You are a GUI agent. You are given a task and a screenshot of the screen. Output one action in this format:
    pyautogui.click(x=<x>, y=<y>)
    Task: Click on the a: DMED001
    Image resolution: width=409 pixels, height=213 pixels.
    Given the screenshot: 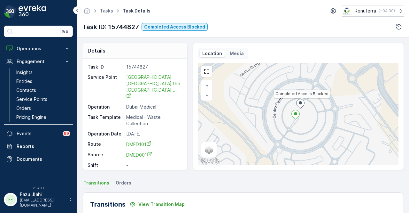 What is the action you would take?
    pyautogui.click(x=153, y=154)
    